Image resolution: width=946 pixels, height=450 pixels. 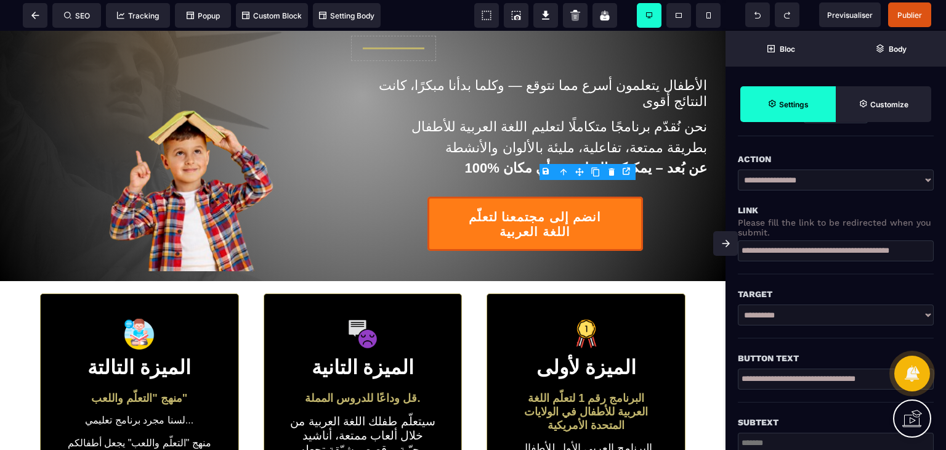 What do you see at coordinates (836, 358) in the screenshot?
I see `div: Button Text` at bounding box center [836, 358].